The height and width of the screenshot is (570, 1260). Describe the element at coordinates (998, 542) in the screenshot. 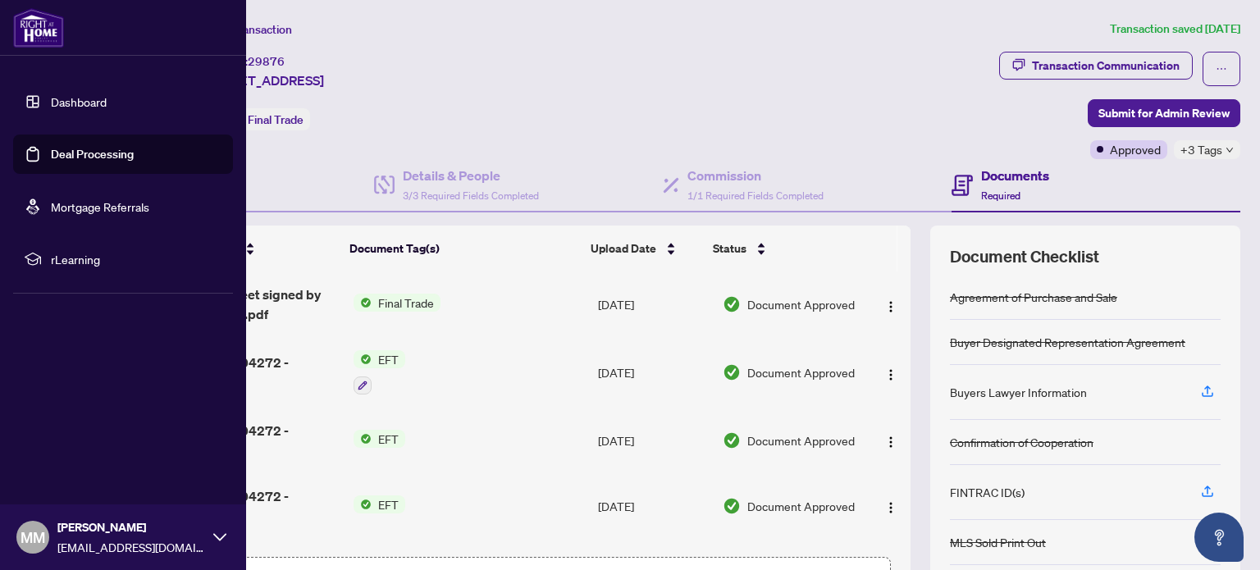

I see `div: MLS Sold Print Out` at that location.